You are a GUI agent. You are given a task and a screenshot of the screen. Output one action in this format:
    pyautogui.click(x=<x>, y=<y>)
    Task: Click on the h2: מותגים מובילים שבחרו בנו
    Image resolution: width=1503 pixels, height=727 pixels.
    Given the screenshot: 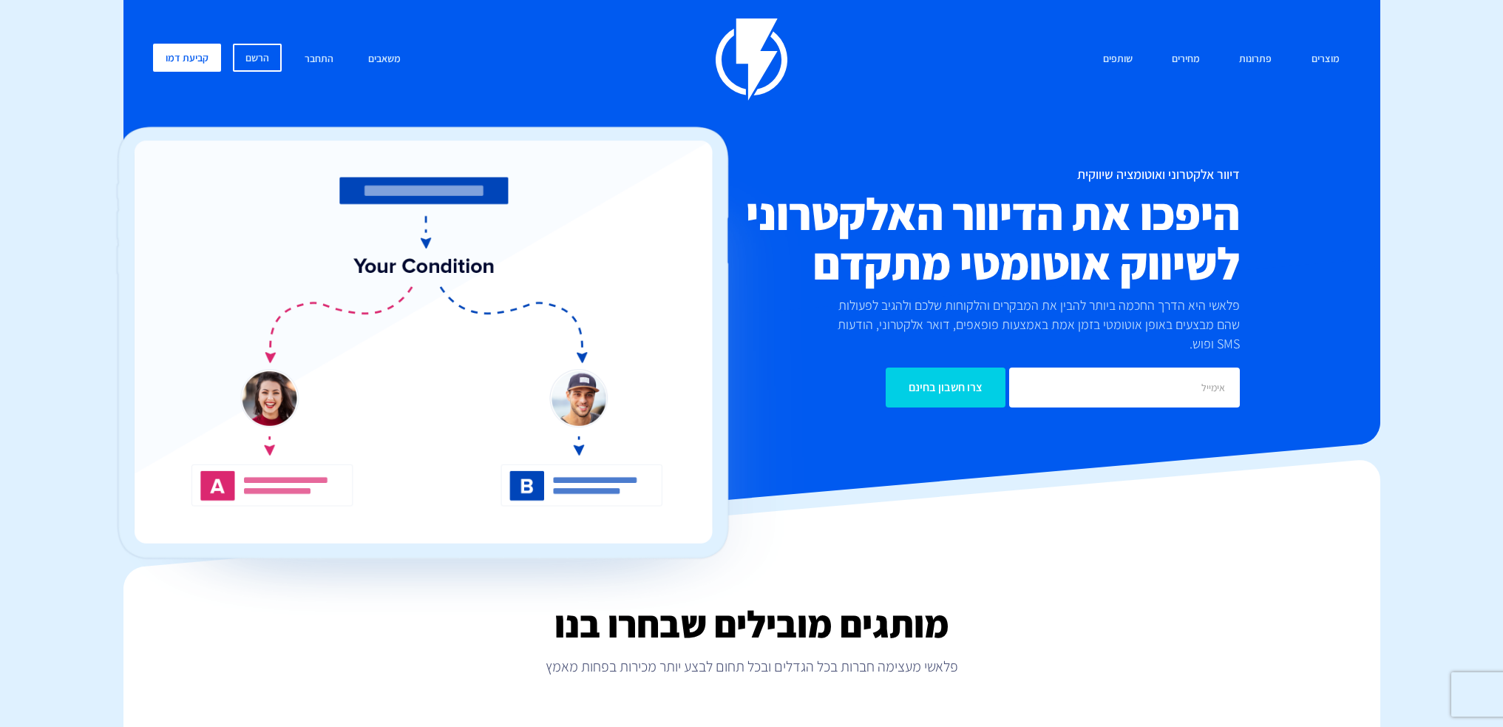 What is the action you would take?
    pyautogui.click(x=752, y=624)
    